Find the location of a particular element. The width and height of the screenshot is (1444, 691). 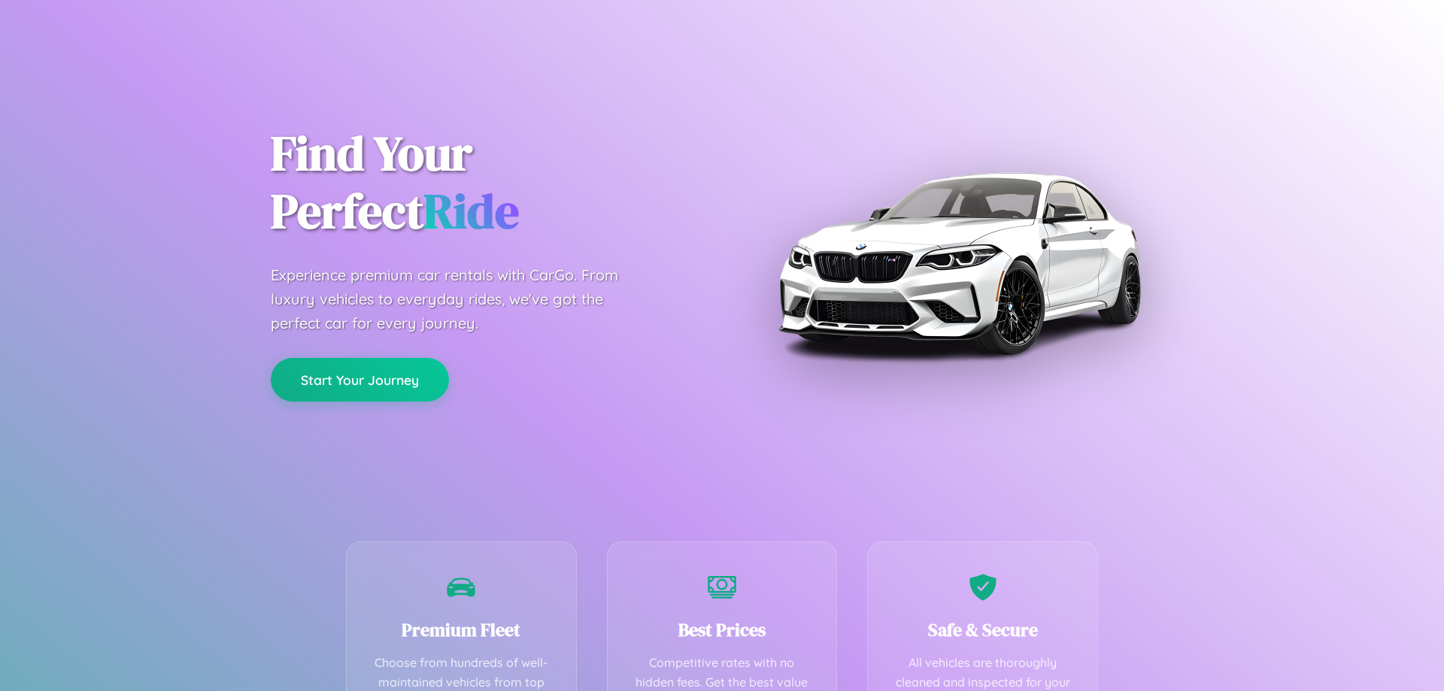

h3: Best Prices is located at coordinates (722, 629).